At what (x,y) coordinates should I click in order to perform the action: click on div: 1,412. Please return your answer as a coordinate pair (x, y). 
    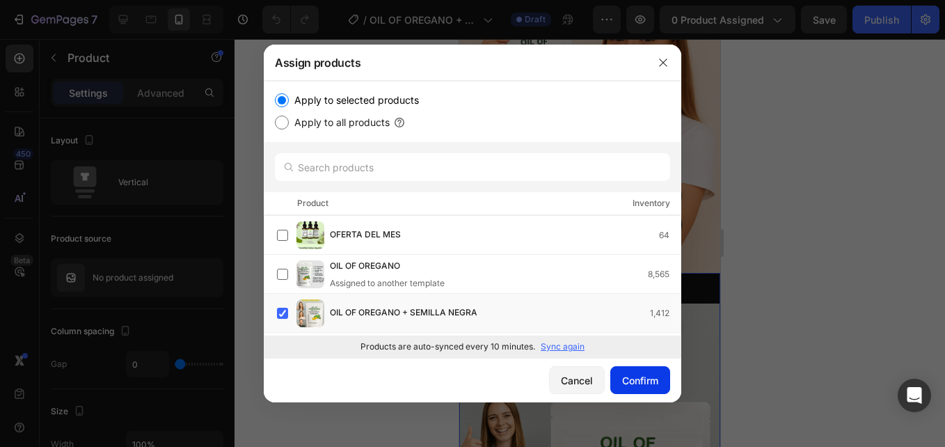
    Looking at the image, I should click on (665, 313).